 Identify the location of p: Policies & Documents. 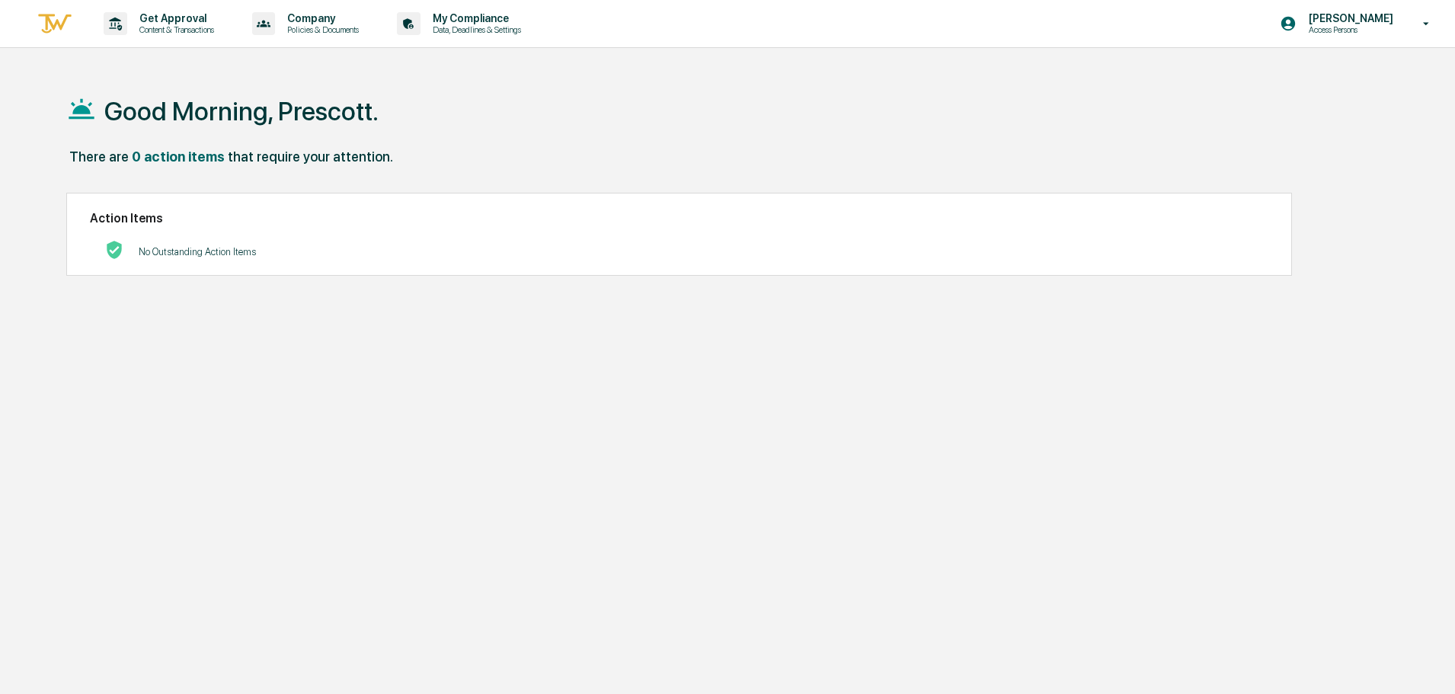
(321, 30).